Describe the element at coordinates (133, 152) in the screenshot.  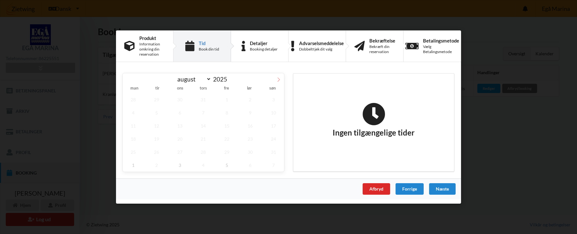
I see `span: august 25, 2025` at that location.